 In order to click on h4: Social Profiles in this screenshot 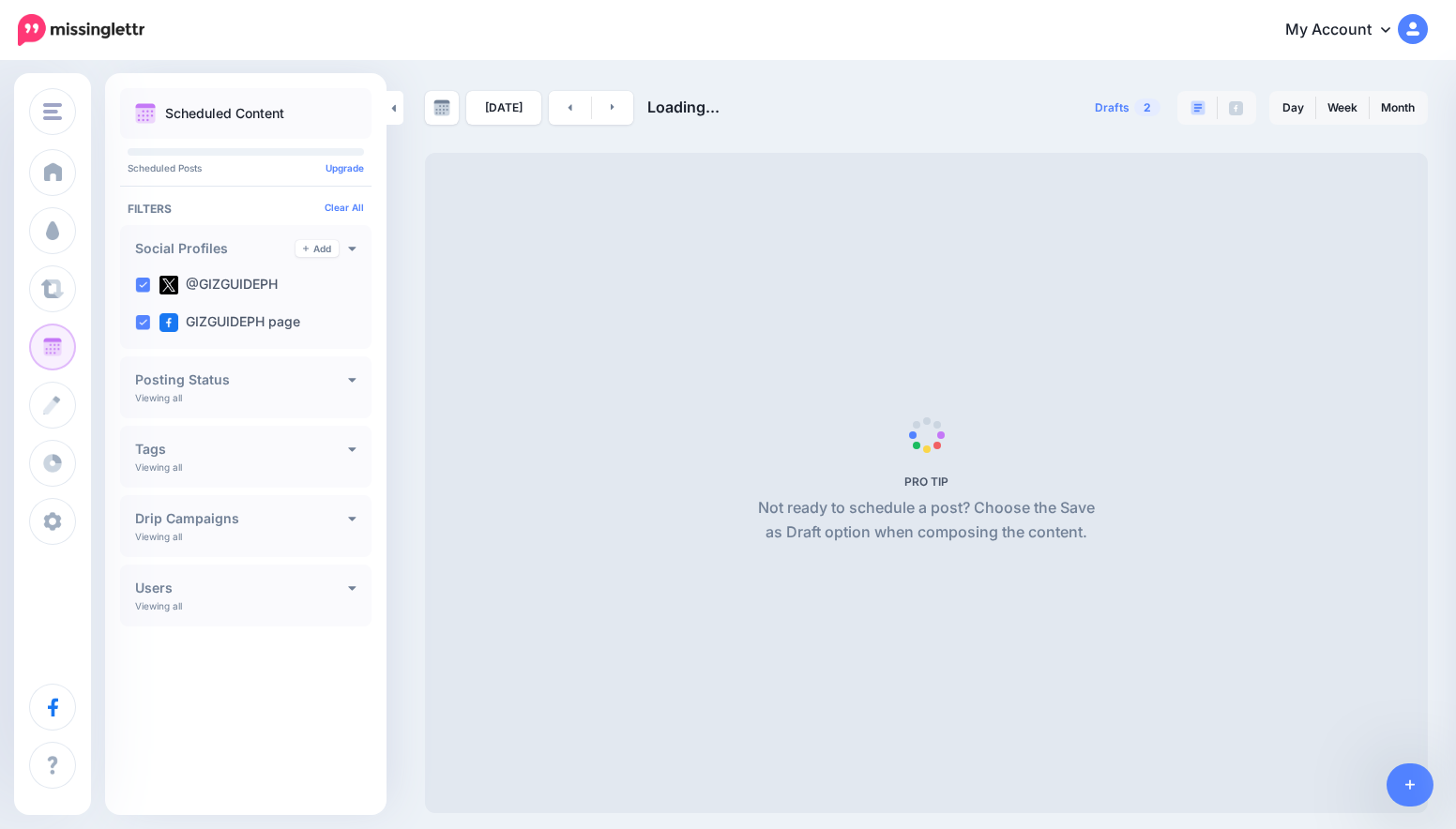, I will do `click(214, 249)`.